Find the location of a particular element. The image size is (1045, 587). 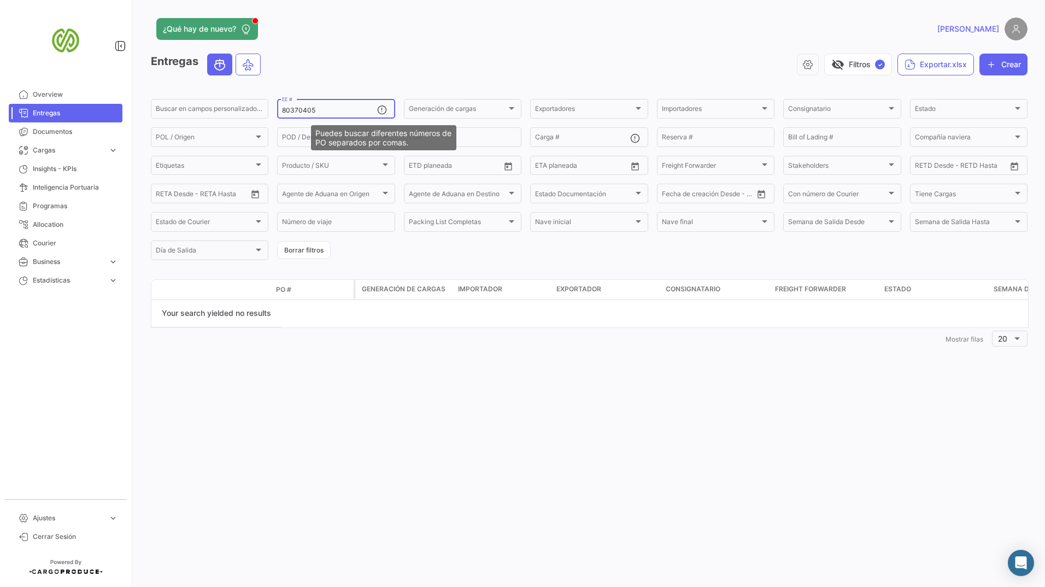

span: Business is located at coordinates (68, 262).